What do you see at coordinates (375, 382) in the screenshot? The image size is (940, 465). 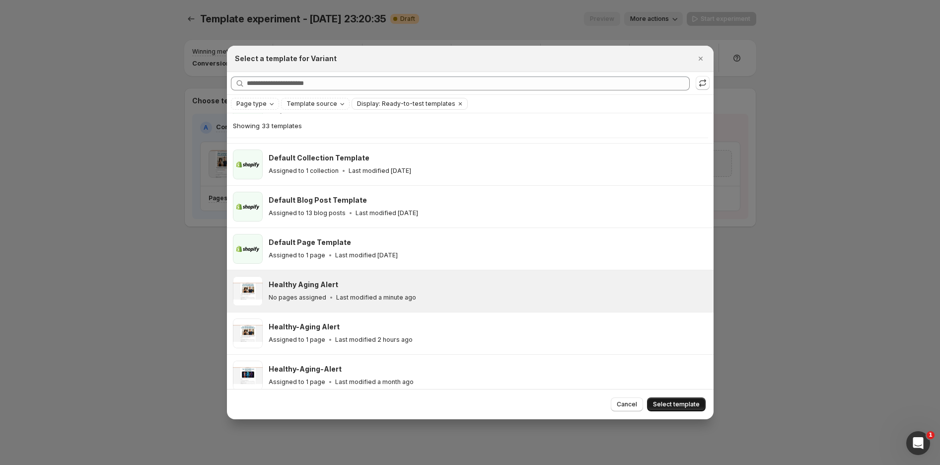 I see `p: Last modified a month ago` at bounding box center [375, 382].